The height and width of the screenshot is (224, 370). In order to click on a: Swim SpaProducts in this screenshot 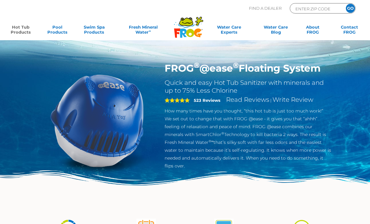, I will do `click(94, 31)`.